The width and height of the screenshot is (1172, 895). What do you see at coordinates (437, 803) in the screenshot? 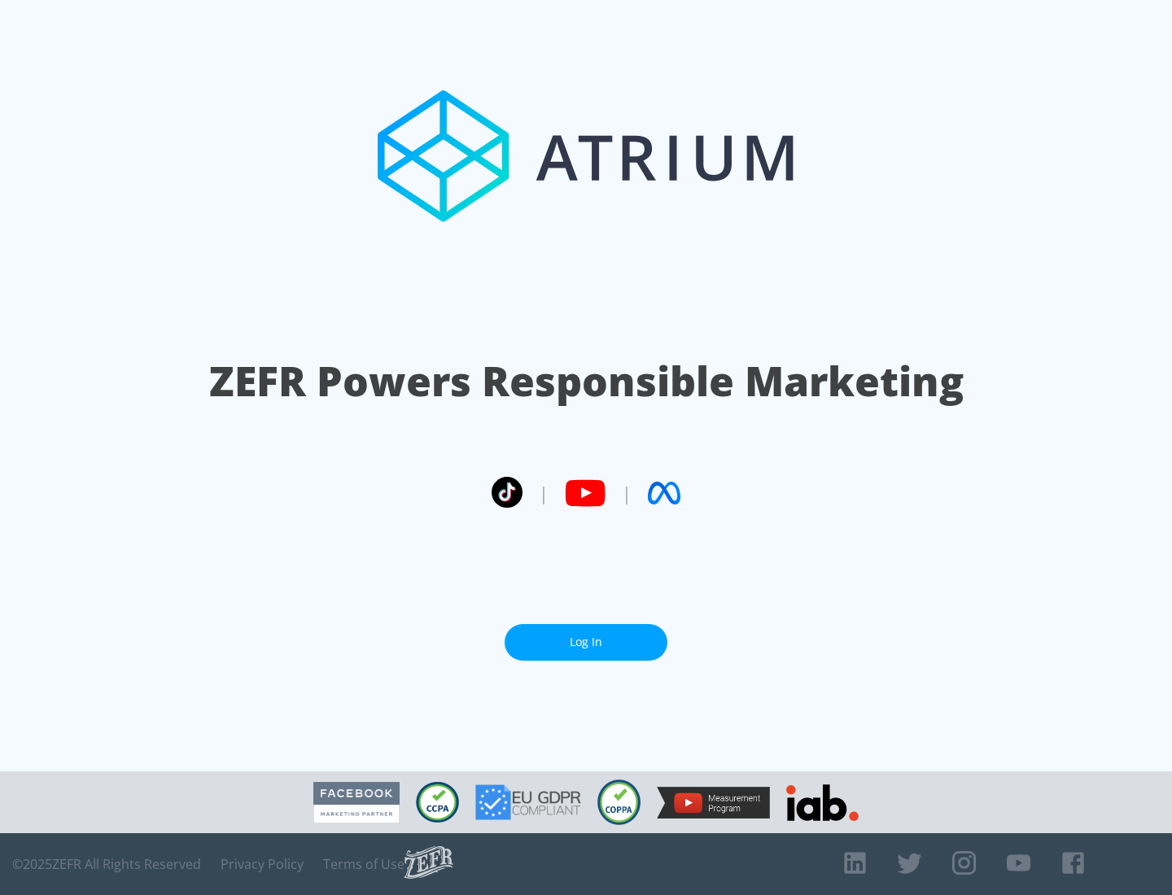
I see `img: CCPA Compliant` at bounding box center [437, 803].